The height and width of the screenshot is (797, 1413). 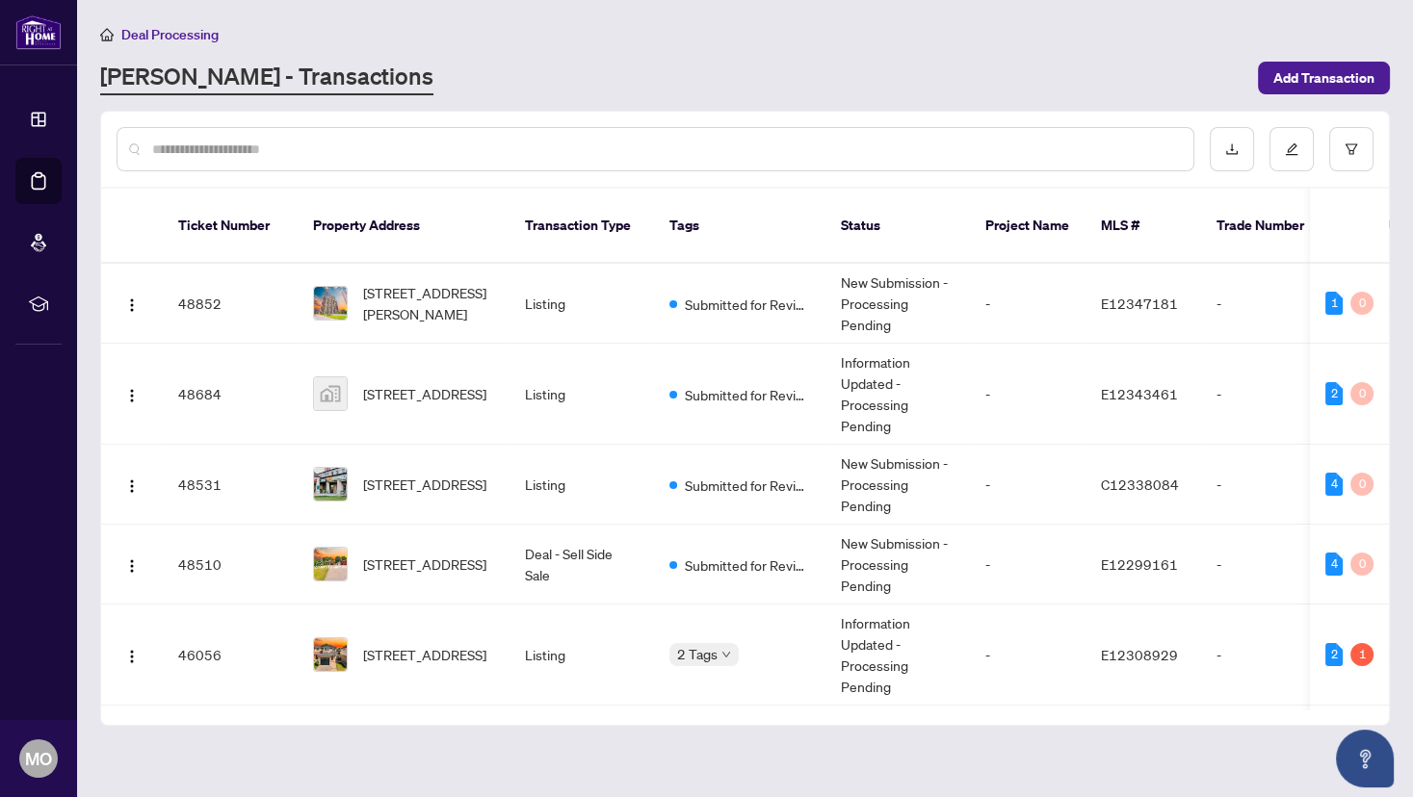 What do you see at coordinates (1143, 226) in the screenshot?
I see `th: MLS #` at bounding box center [1143, 226].